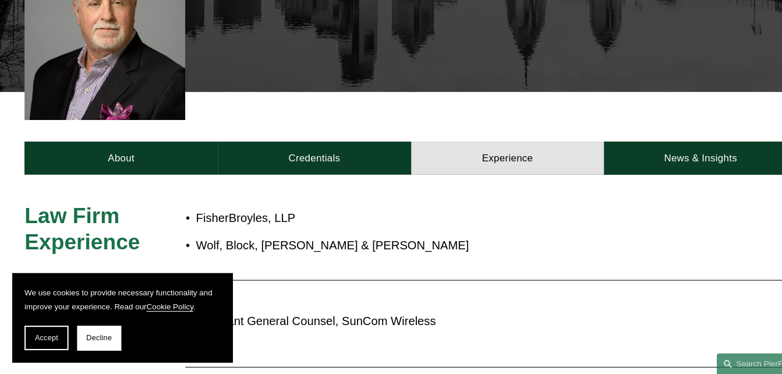 Image resolution: width=782 pixels, height=374 pixels. Describe the element at coordinates (723, 363) in the screenshot. I see `a: Search this site` at that location.